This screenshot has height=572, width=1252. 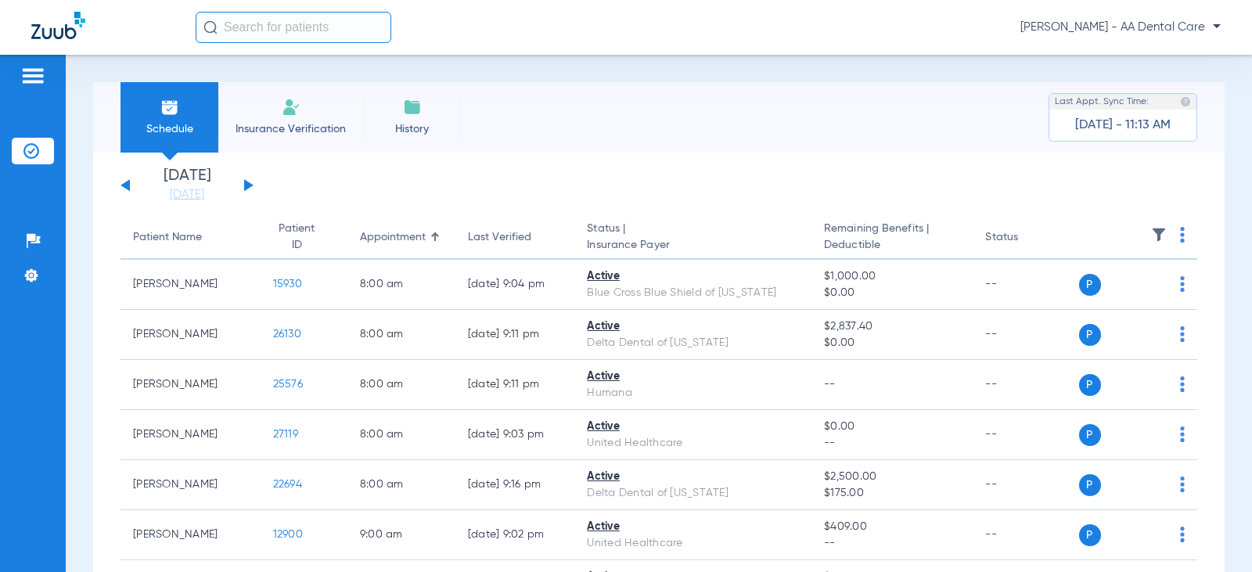 What do you see at coordinates (58, 25) in the screenshot?
I see `img: Zuub Logo` at bounding box center [58, 25].